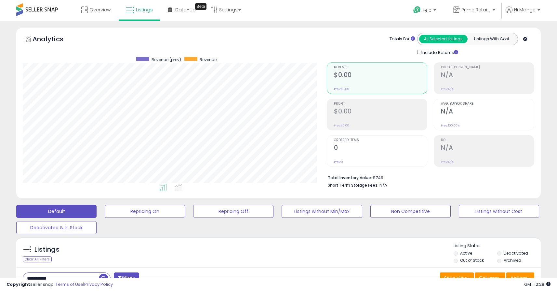  Describe the element at coordinates (383, 185) in the screenshot. I see `span: N/A` at that location.